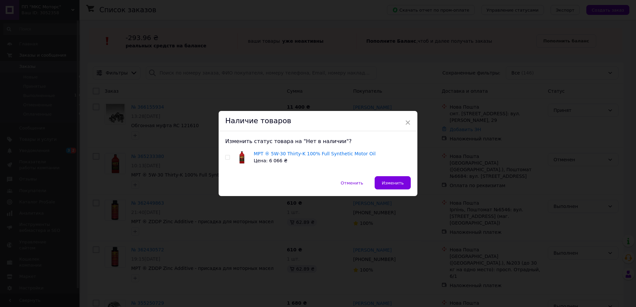  Describe the element at coordinates (352, 183) in the screenshot. I see `span: Отменить` at that location.